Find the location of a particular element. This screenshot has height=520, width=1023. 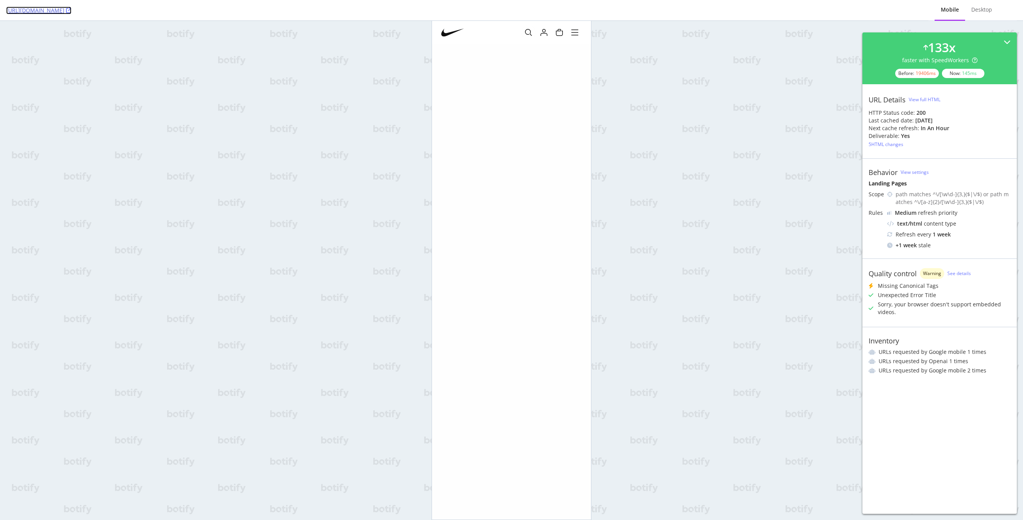

span: Warning is located at coordinates (932, 273).